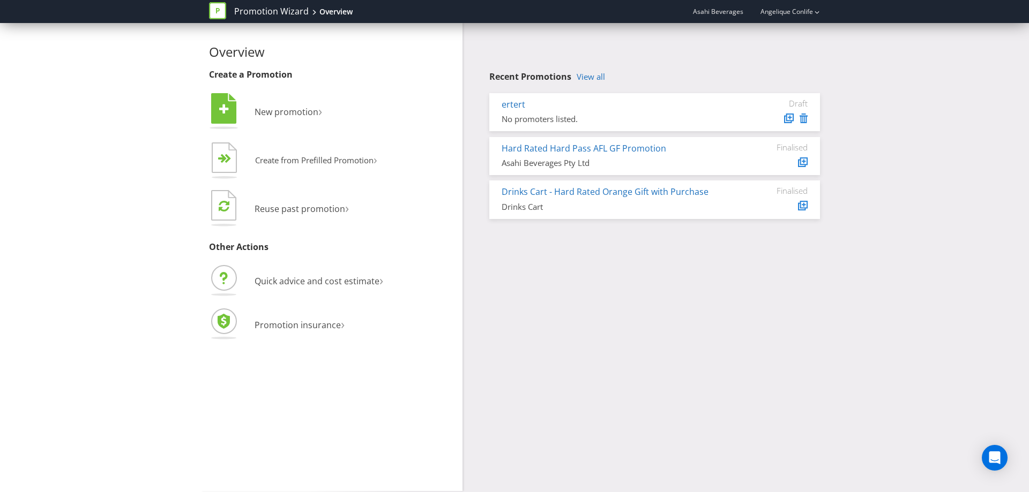 This screenshot has width=1029, height=492. What do you see at coordinates (317, 281) in the screenshot?
I see `span: Quick advice and cost estimate` at bounding box center [317, 281].